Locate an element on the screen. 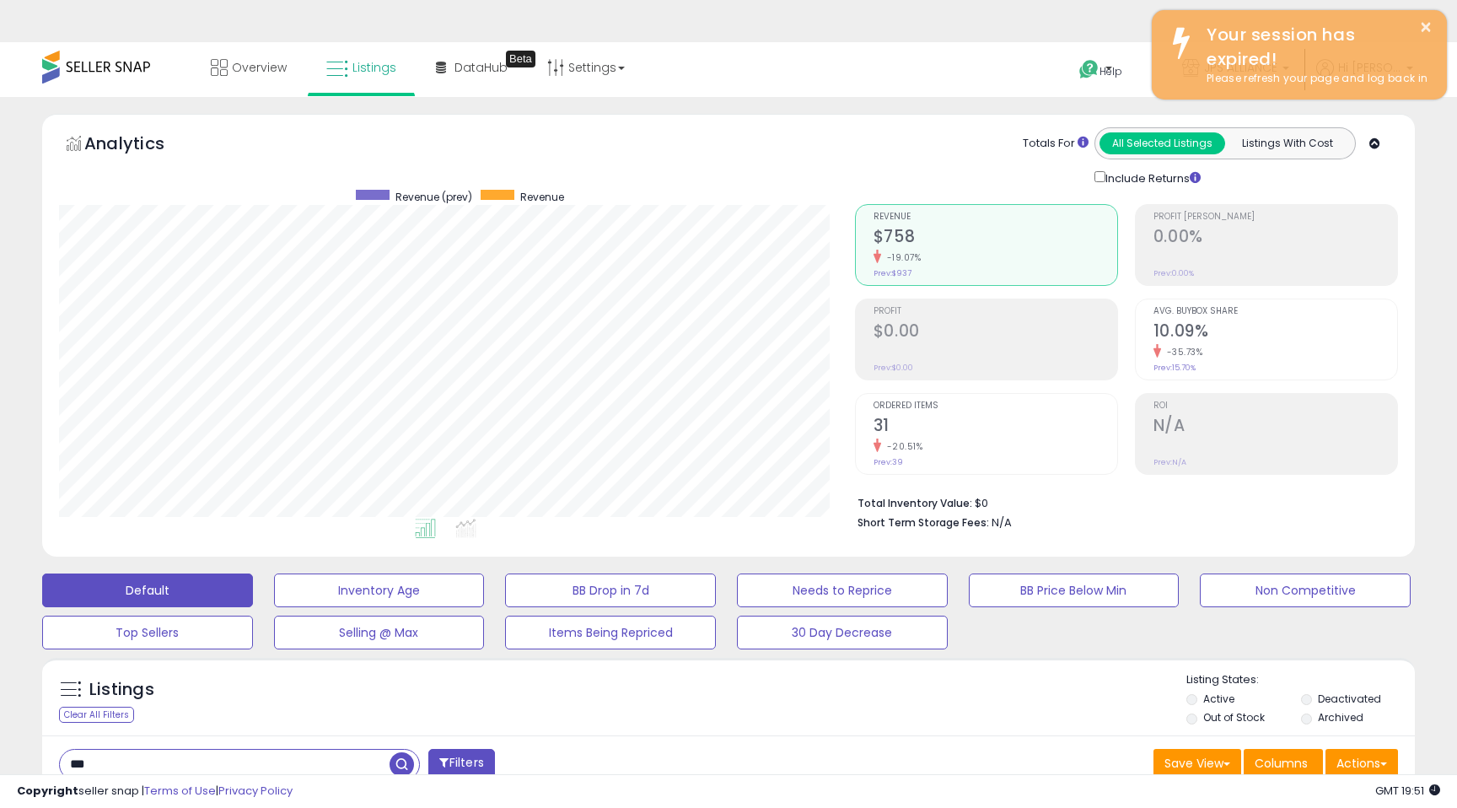 The height and width of the screenshot is (808, 1457). button: 30 Day Decrease is located at coordinates (842, 632).